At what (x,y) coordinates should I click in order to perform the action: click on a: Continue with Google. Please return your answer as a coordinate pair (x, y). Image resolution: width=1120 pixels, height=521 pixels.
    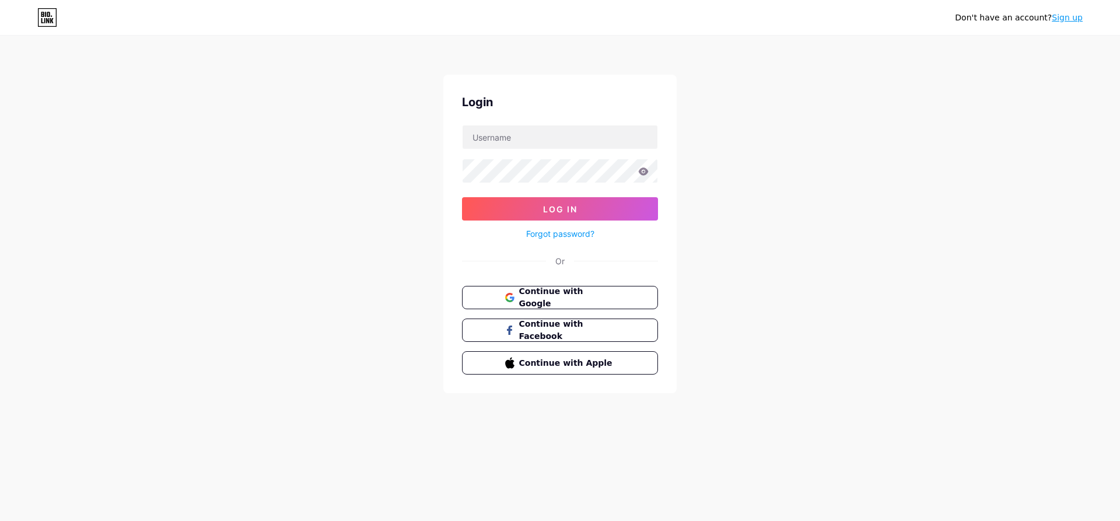
    Looking at the image, I should click on (560, 297).